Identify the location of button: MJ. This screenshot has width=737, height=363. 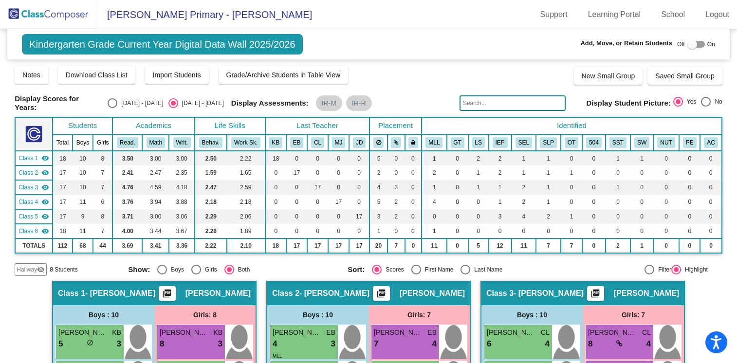
(339, 143).